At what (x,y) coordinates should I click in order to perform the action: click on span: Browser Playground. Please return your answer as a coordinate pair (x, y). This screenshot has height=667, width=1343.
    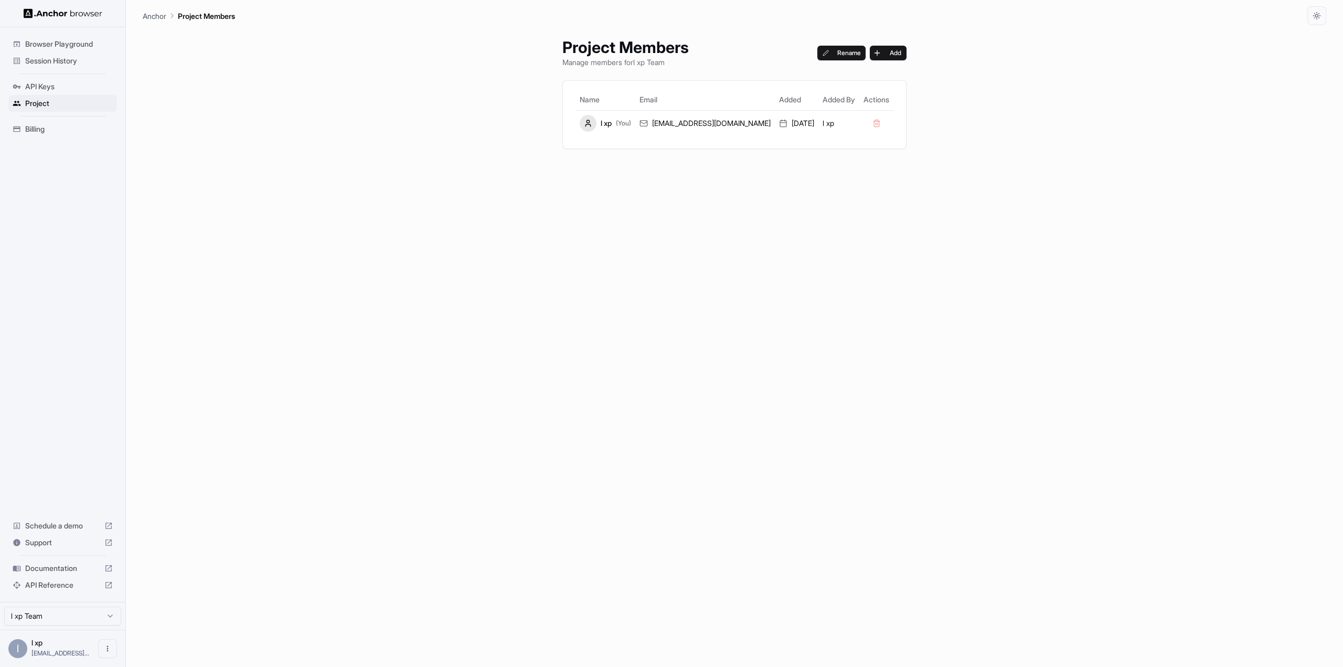
    Looking at the image, I should click on (69, 44).